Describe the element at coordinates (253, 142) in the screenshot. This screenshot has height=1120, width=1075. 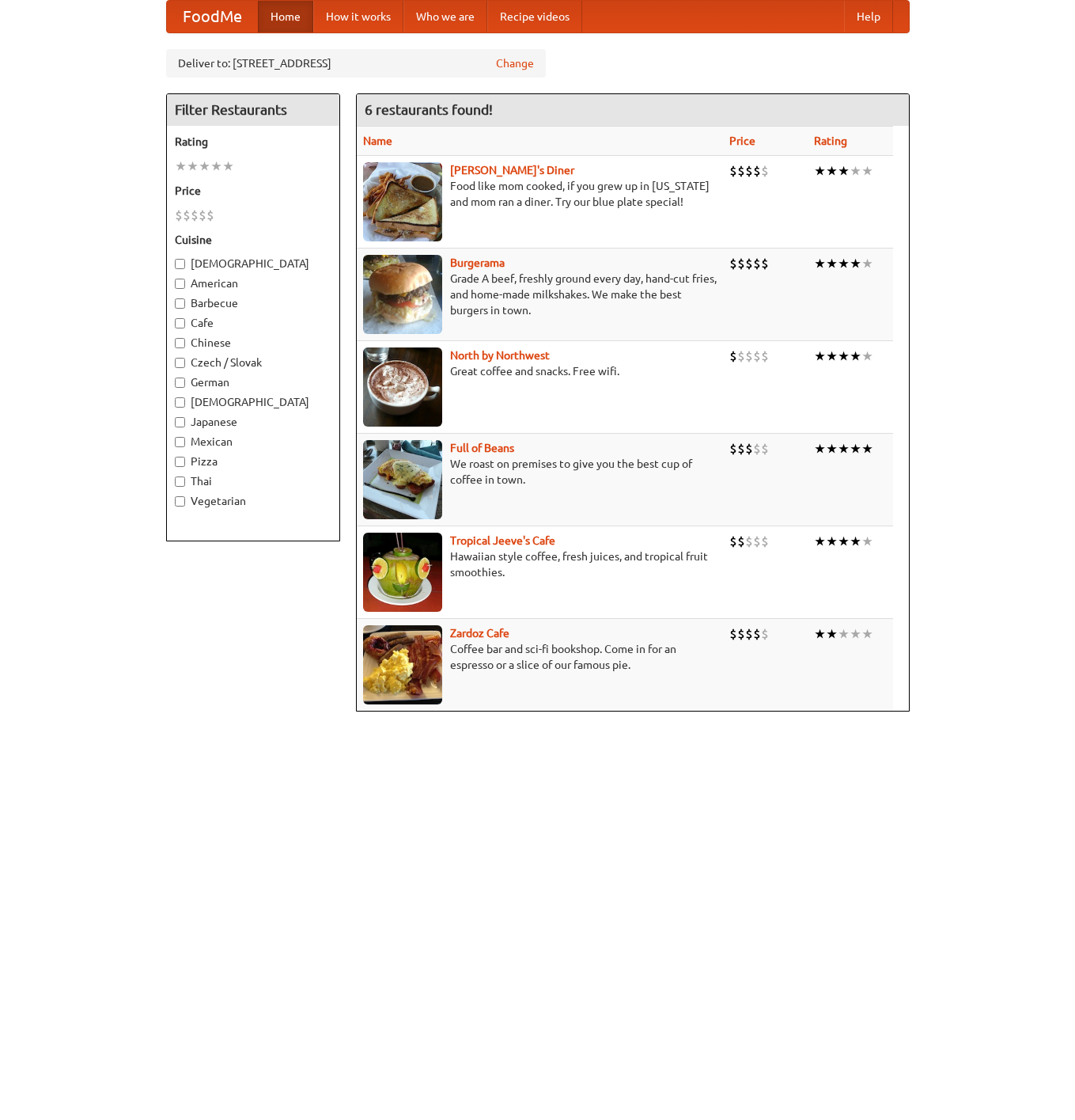
I see `h5: Rating` at that location.